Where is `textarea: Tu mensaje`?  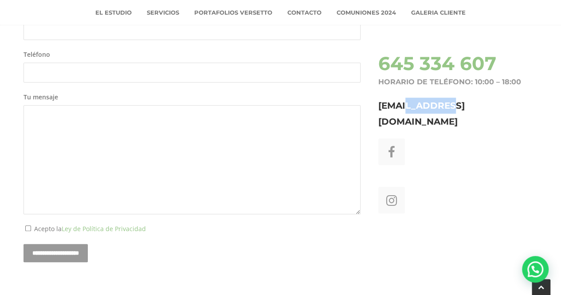
textarea: Tu mensaje is located at coordinates (192, 160).